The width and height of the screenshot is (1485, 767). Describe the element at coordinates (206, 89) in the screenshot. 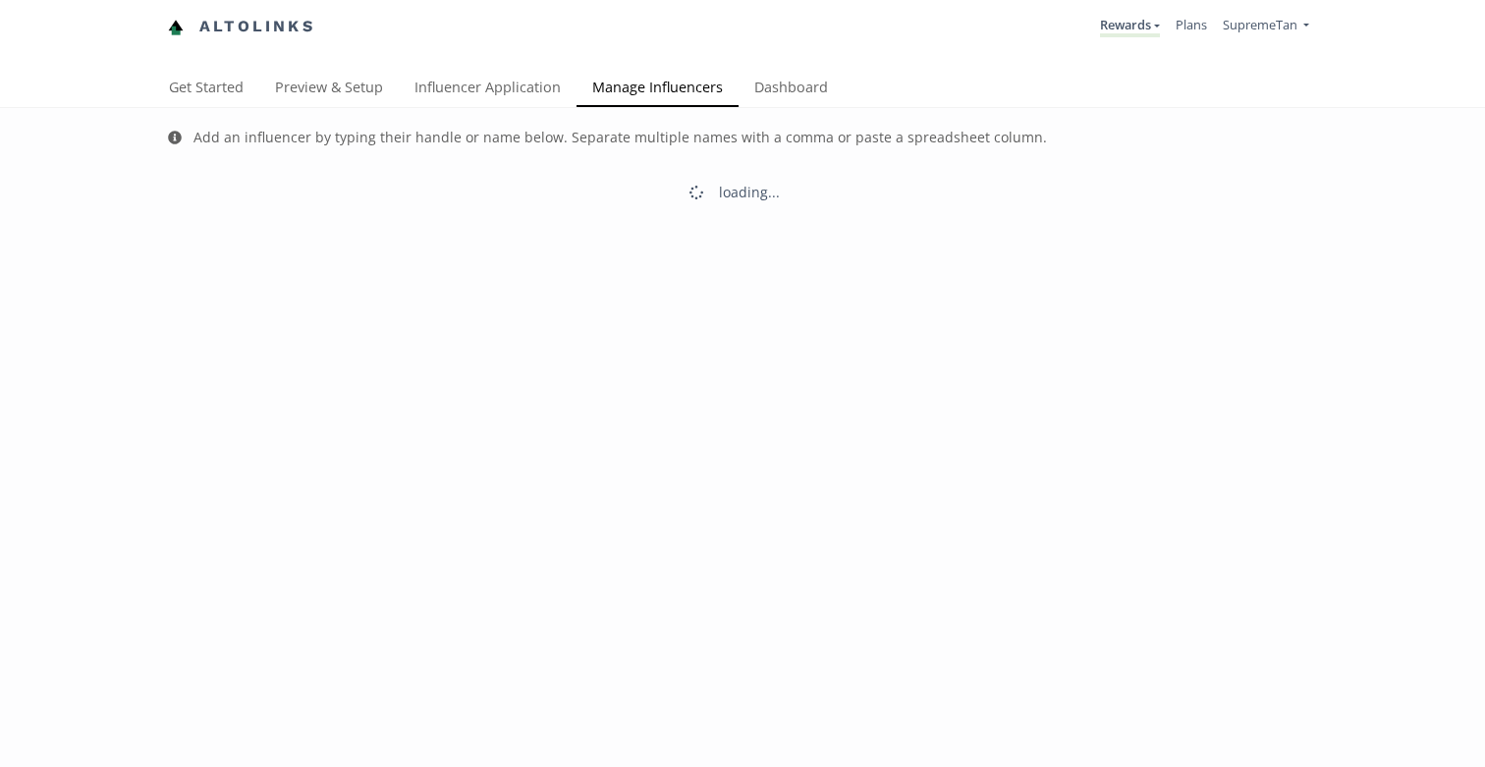

I see `a: Get Started` at that location.